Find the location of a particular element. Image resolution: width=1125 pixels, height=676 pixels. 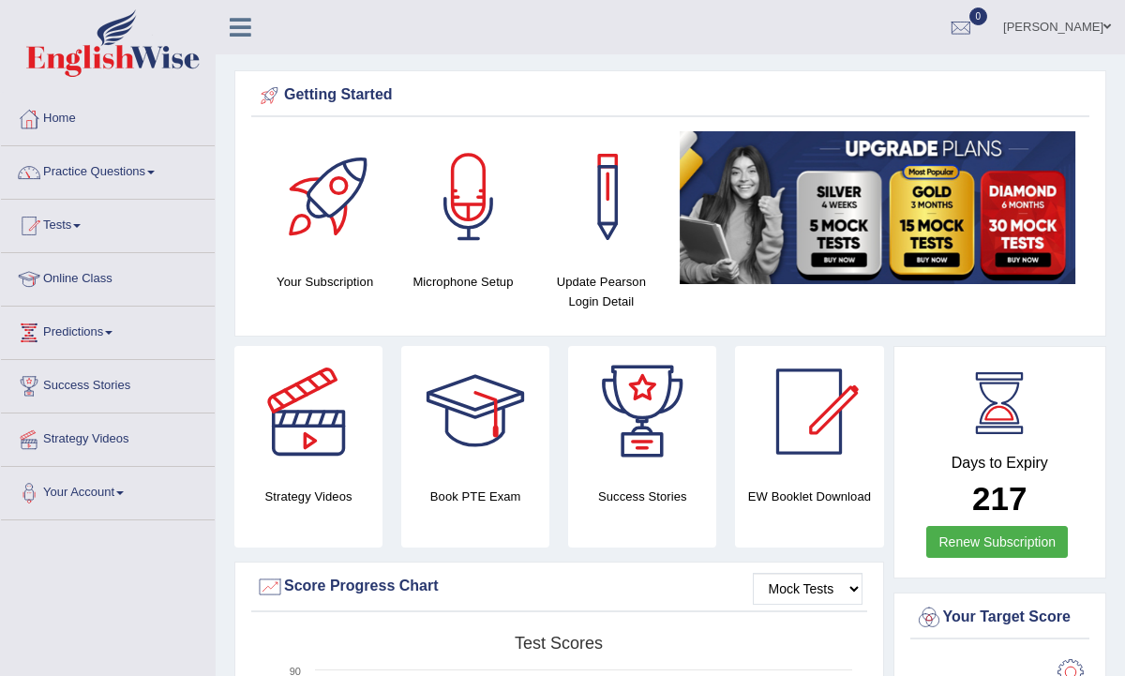

tspan: Test scores is located at coordinates (559, 643).